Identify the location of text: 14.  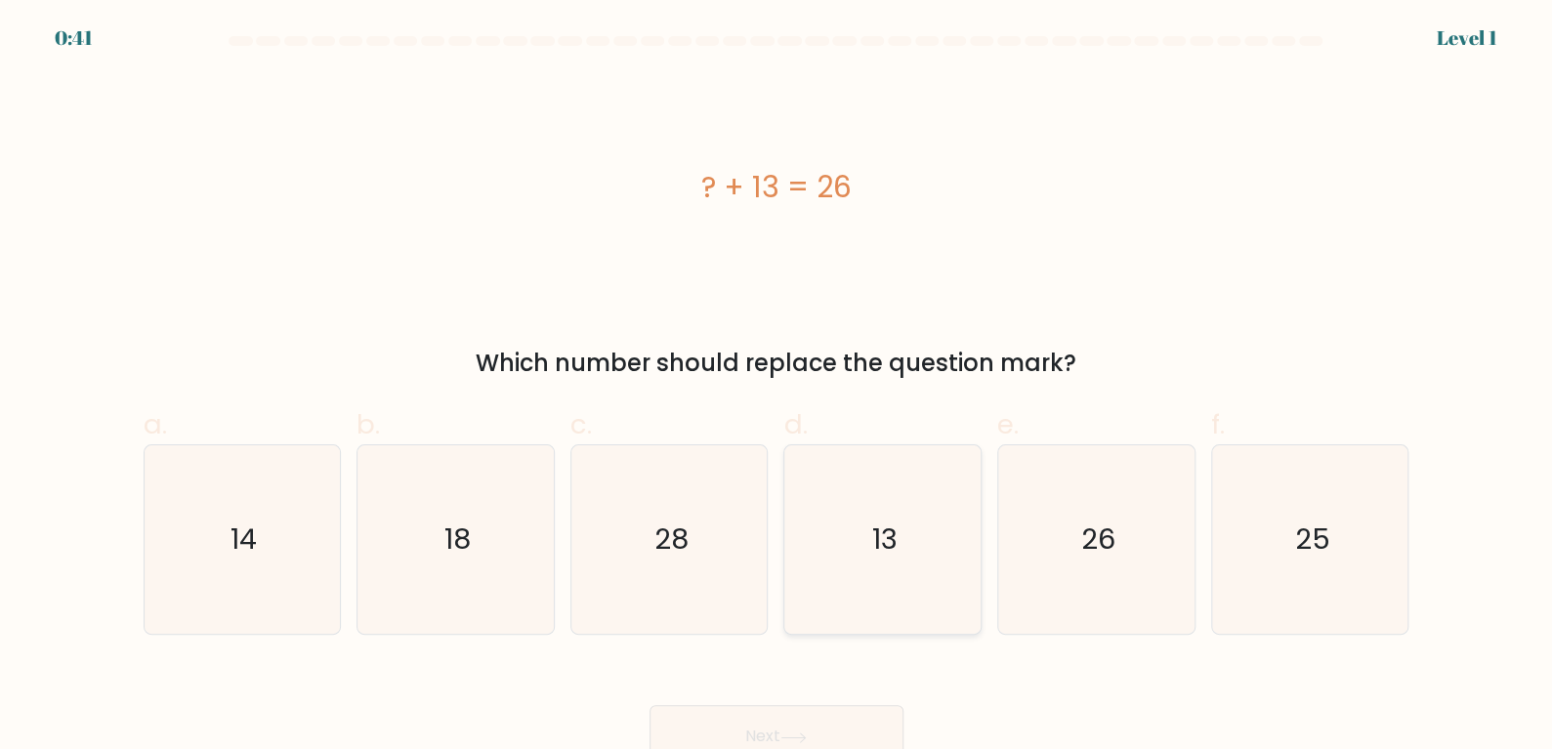
(243, 540).